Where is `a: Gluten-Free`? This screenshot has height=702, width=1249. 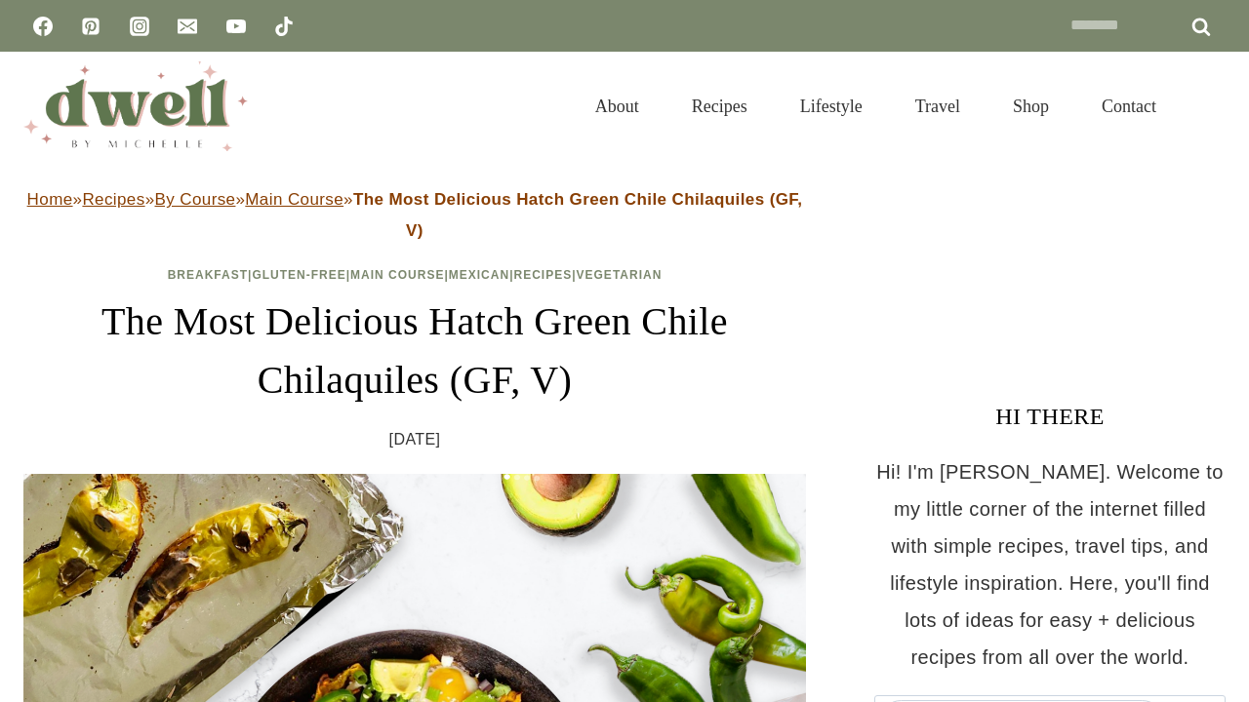
a: Gluten-Free is located at coordinates (298, 275).